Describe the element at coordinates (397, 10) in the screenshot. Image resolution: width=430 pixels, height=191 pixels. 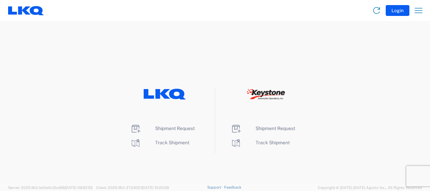
I see `button: Login` at that location.